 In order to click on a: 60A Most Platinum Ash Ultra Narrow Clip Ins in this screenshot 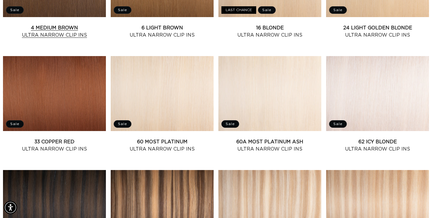, I will do `click(270, 146)`.